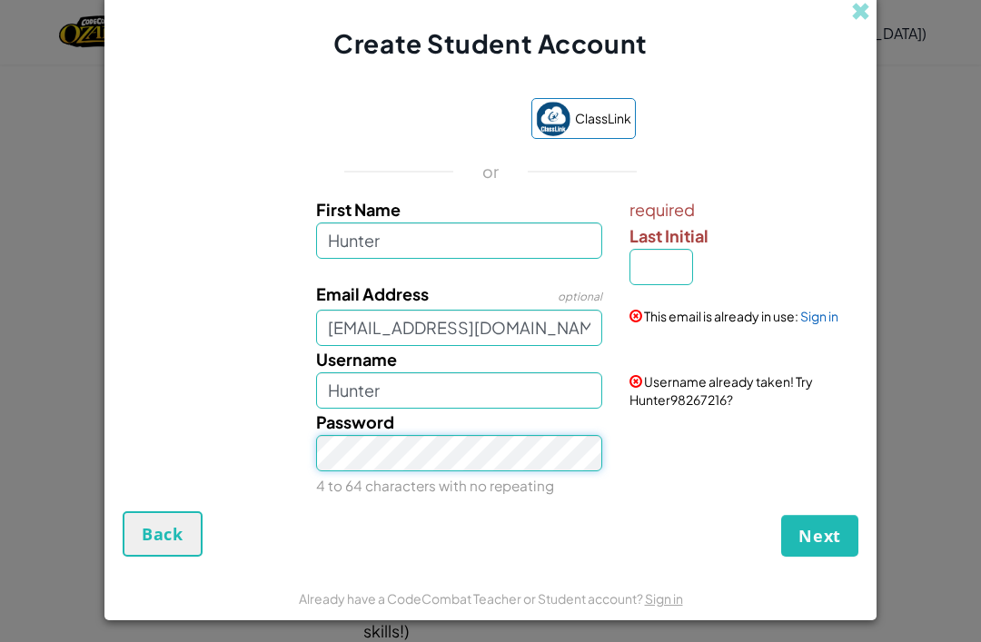  Describe the element at coordinates (163, 534) in the screenshot. I see `button: Back` at that location.